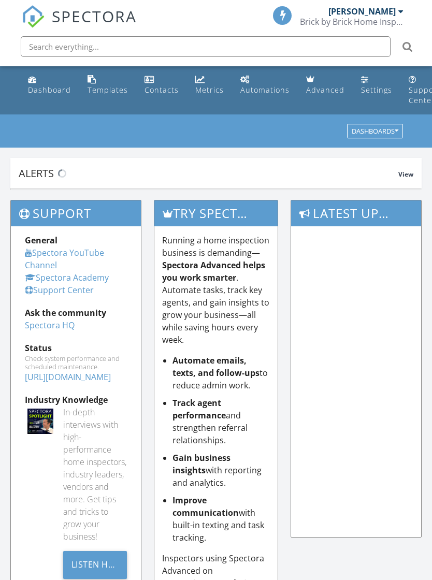 This screenshot has width=432, height=580. I want to click on a: Spectora Academy, so click(67, 277).